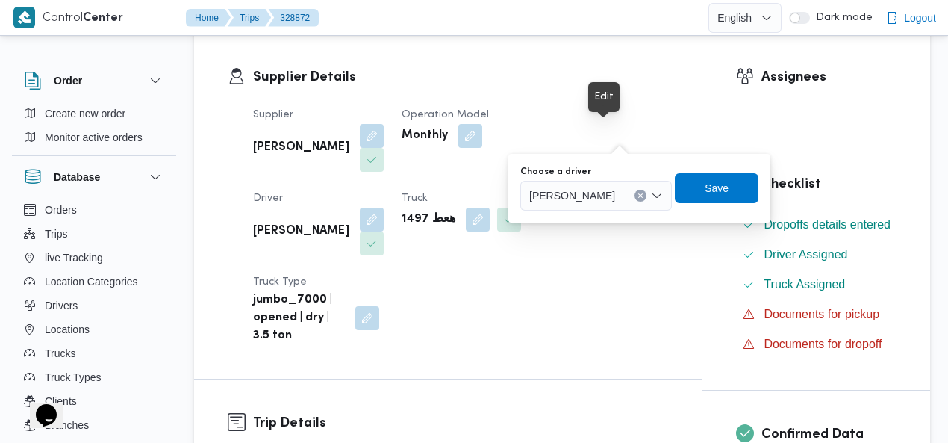 The height and width of the screenshot is (443, 948). What do you see at coordinates (268, 198) in the screenshot?
I see `span: Driver` at bounding box center [268, 198].